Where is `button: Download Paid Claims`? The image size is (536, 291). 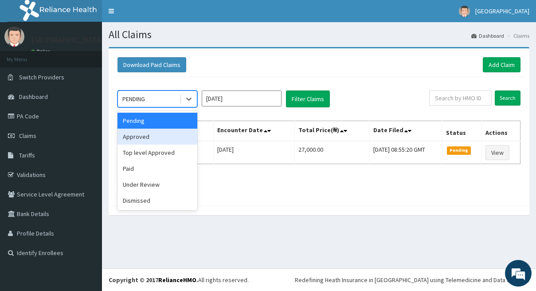
button: Download Paid Claims is located at coordinates (152, 65).